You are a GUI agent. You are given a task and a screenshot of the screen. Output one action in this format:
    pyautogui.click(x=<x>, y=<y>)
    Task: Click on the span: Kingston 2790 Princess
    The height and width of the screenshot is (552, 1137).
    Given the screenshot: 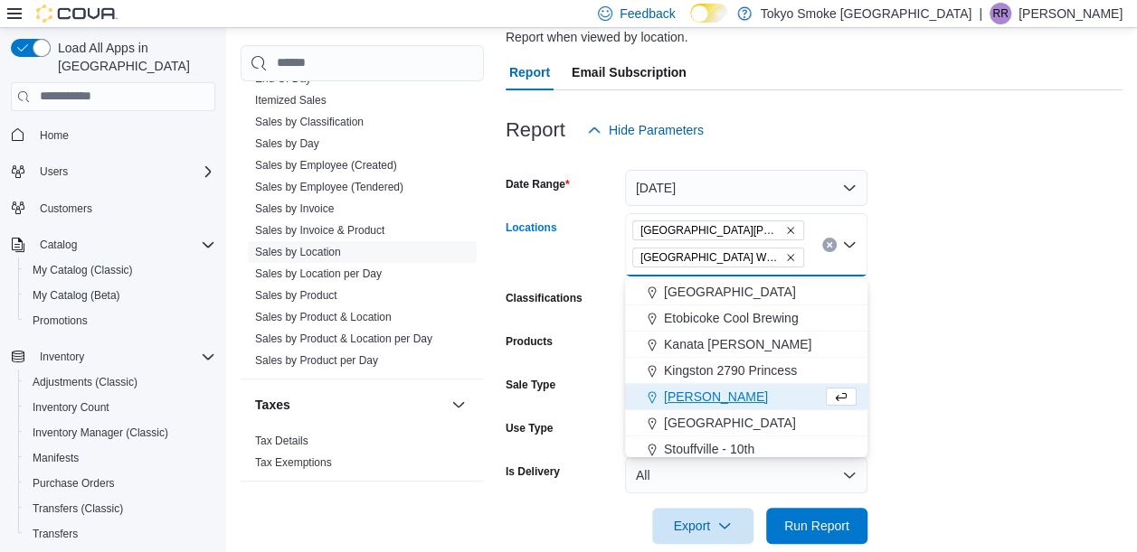 What is the action you would take?
    pyautogui.click(x=730, y=371)
    